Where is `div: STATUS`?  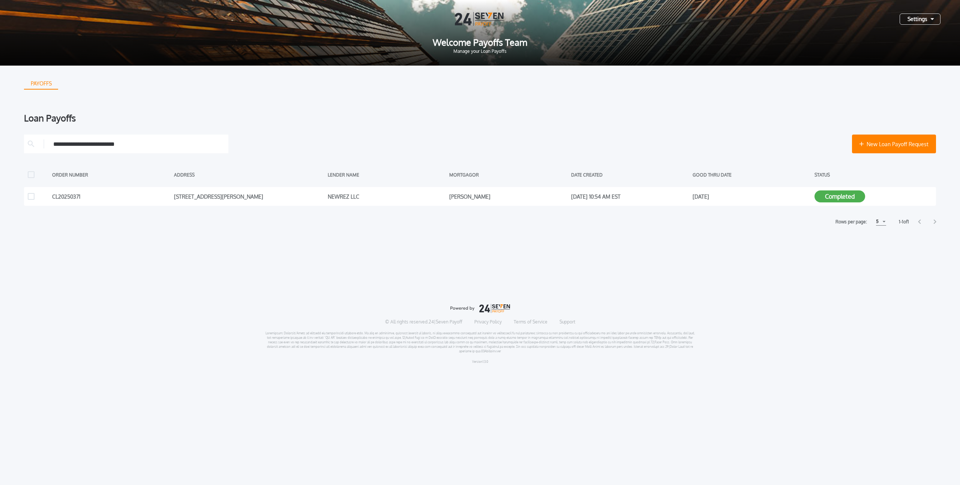
div: STATUS is located at coordinates (873, 175).